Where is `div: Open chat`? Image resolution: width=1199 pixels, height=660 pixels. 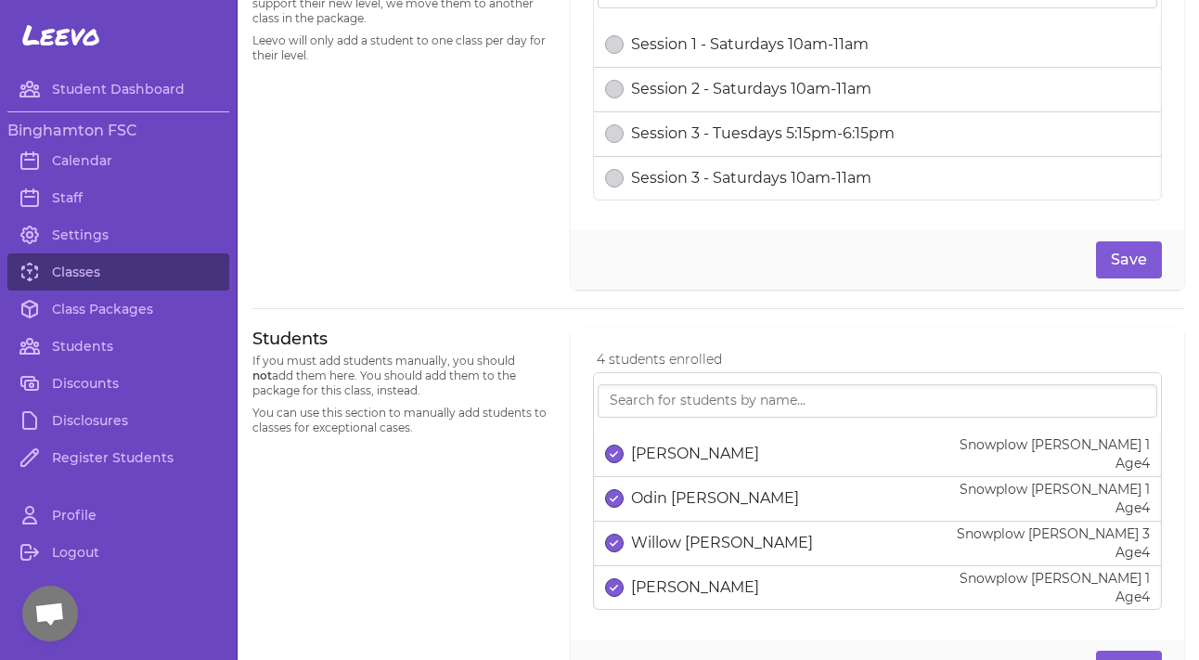
div: Open chat is located at coordinates (50, 614).